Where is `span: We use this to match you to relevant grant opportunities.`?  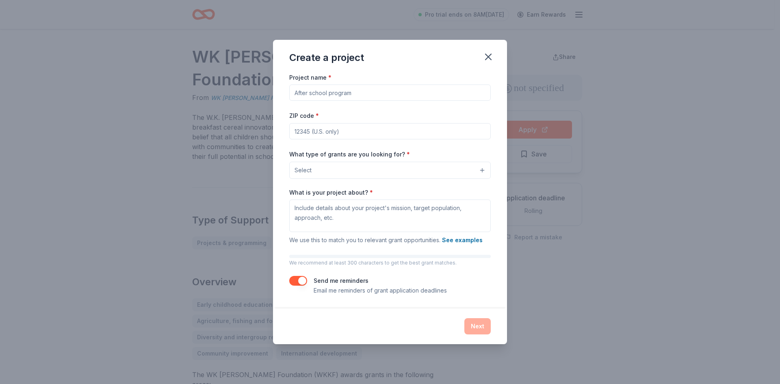
span: We use this to match you to relevant grant opportunities. is located at coordinates (386, 240).